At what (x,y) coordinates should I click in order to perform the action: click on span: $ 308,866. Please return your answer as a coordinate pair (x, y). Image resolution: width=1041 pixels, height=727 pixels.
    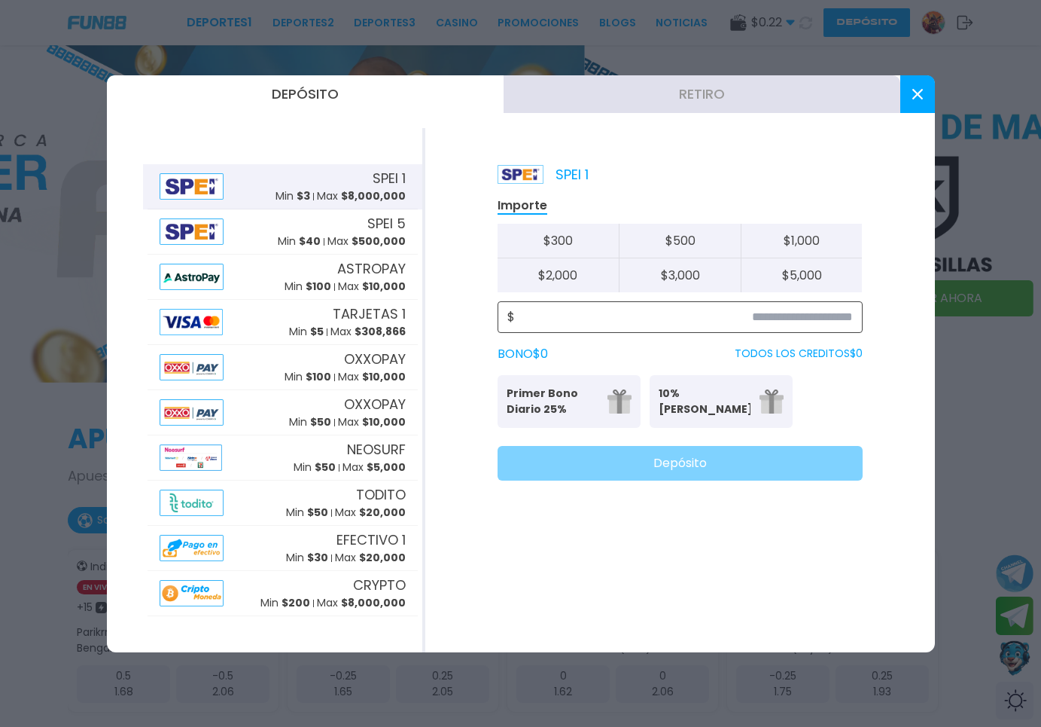
    Looking at the image, I should click on (380, 331).